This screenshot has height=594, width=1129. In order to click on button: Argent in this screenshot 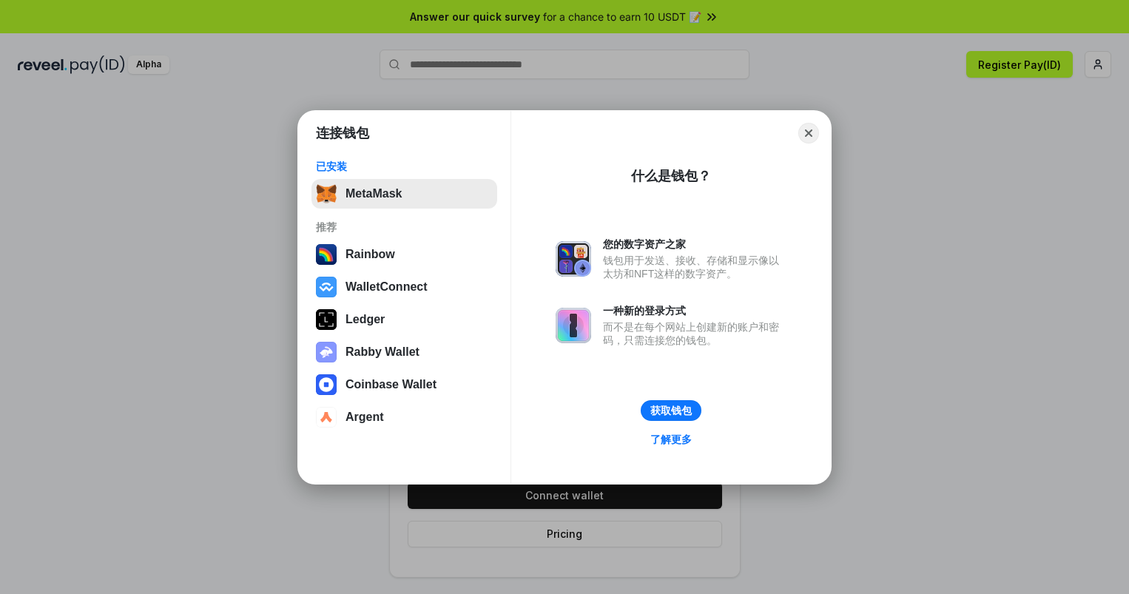, I will do `click(404, 417)`.